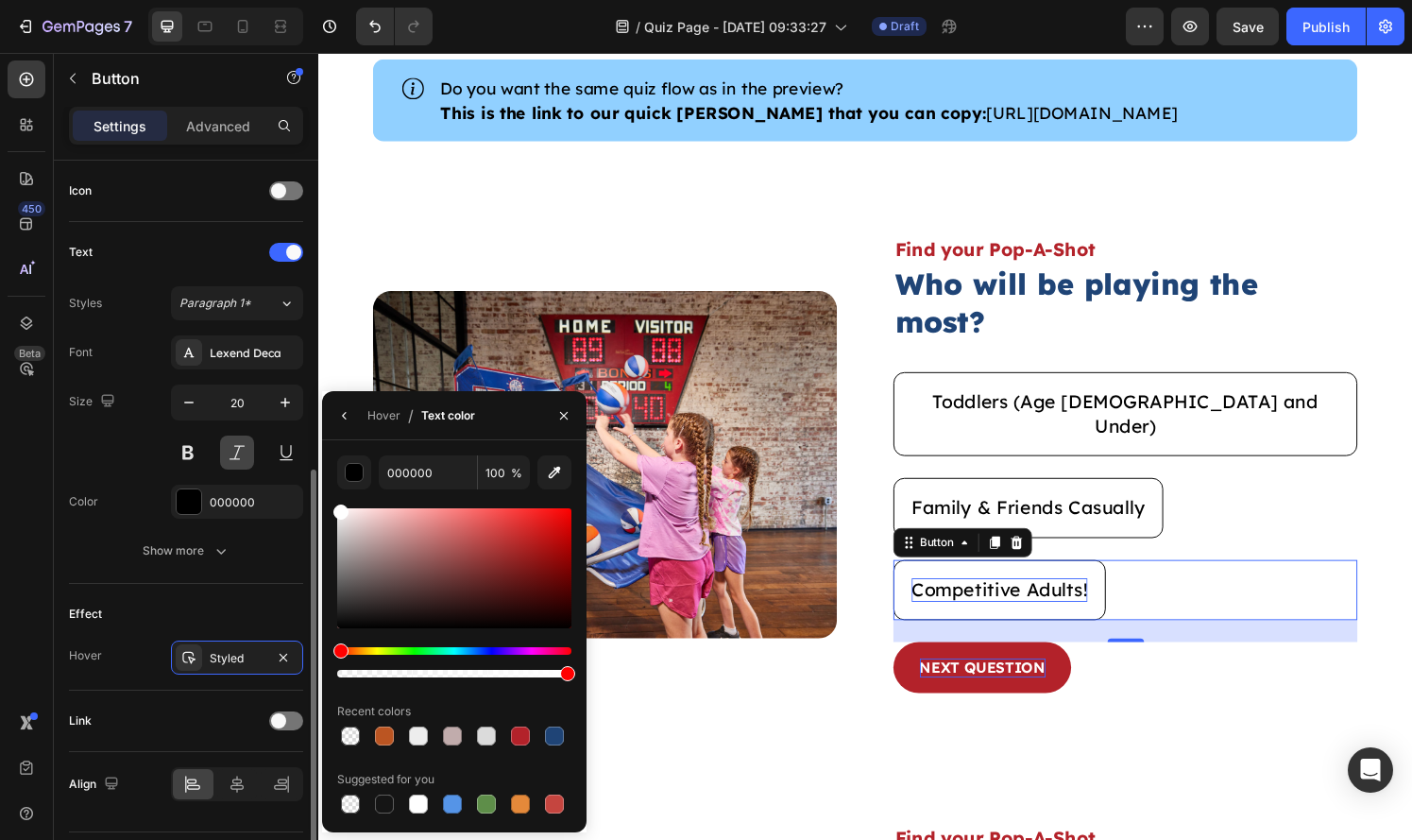  I want to click on input: Eg: FFFFFF, so click(428, 472).